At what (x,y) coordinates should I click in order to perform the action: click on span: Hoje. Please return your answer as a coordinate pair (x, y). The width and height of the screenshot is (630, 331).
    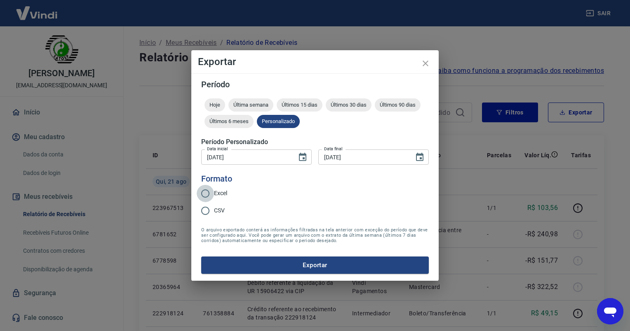
    Looking at the image, I should click on (215, 105).